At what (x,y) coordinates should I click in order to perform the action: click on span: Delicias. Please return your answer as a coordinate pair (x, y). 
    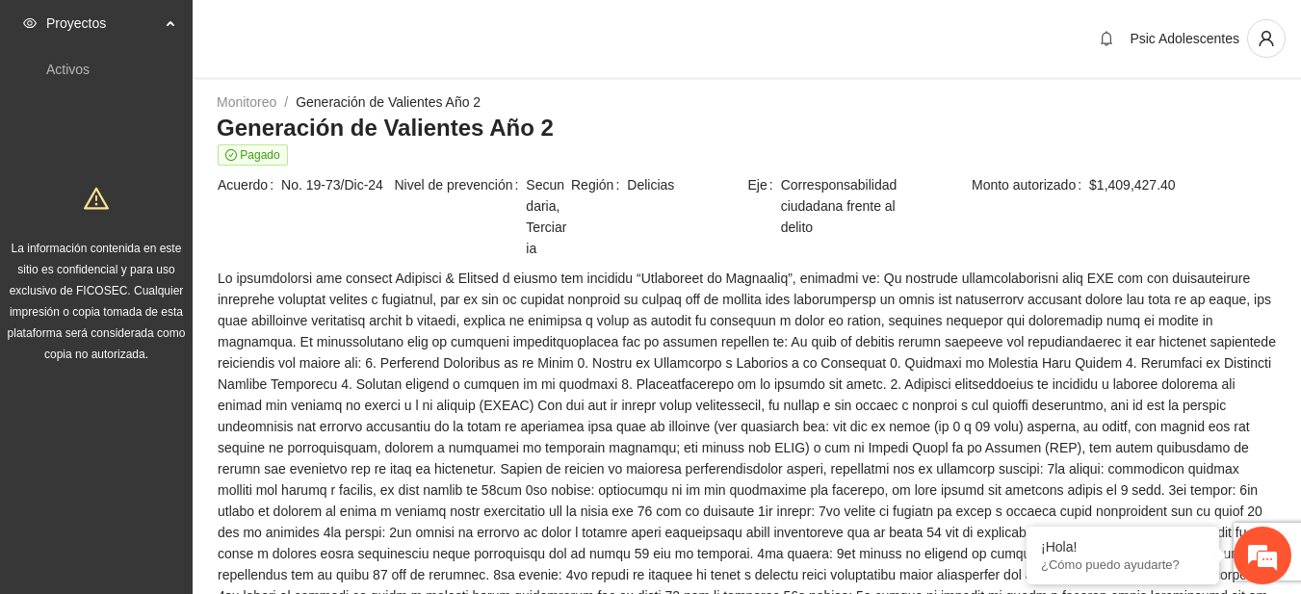
    Looking at the image, I should click on (685, 185).